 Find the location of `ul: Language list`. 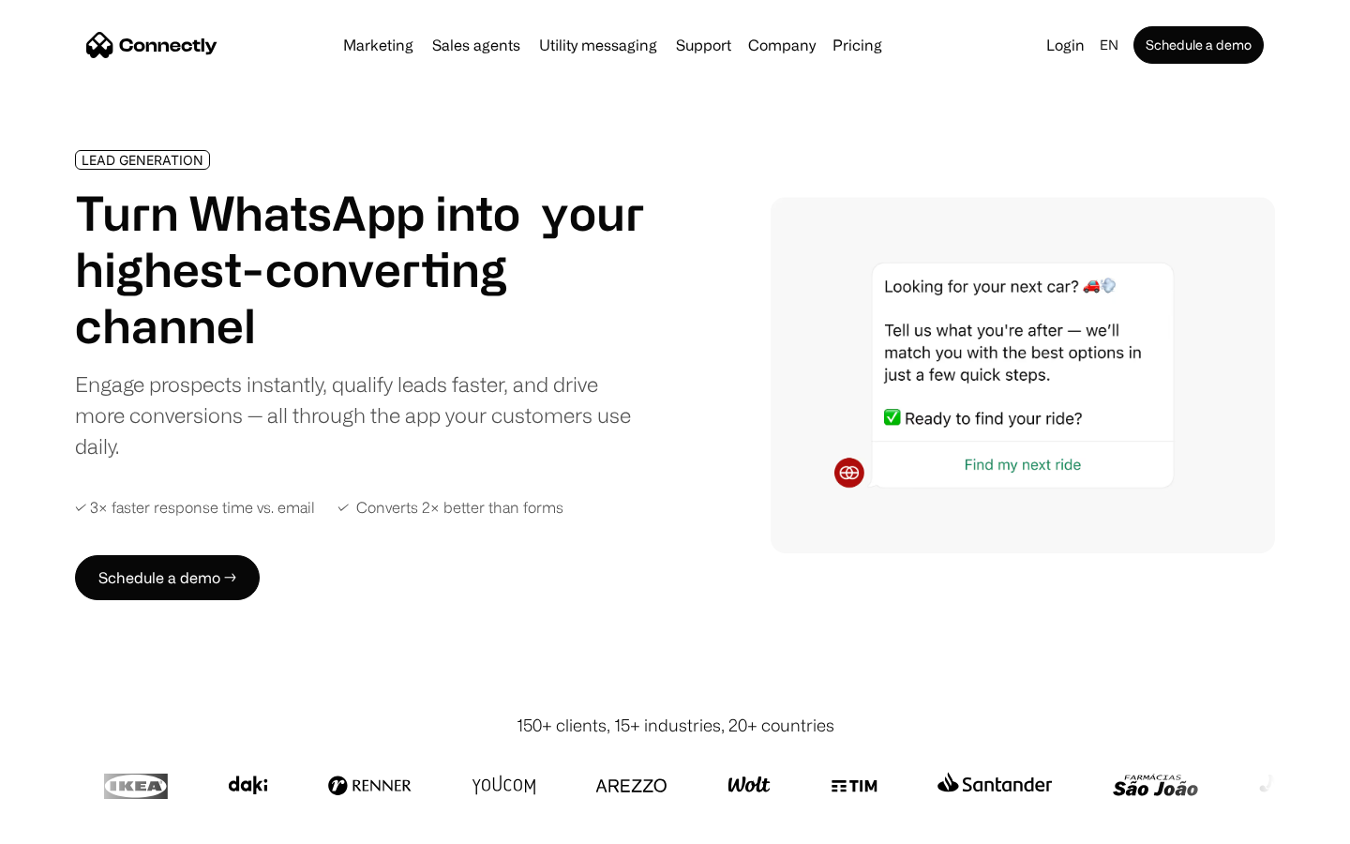

ul: Language list is located at coordinates (75, 824).